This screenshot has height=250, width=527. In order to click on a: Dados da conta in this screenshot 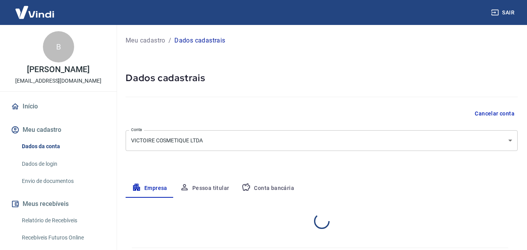, I will do `click(63, 146)`.